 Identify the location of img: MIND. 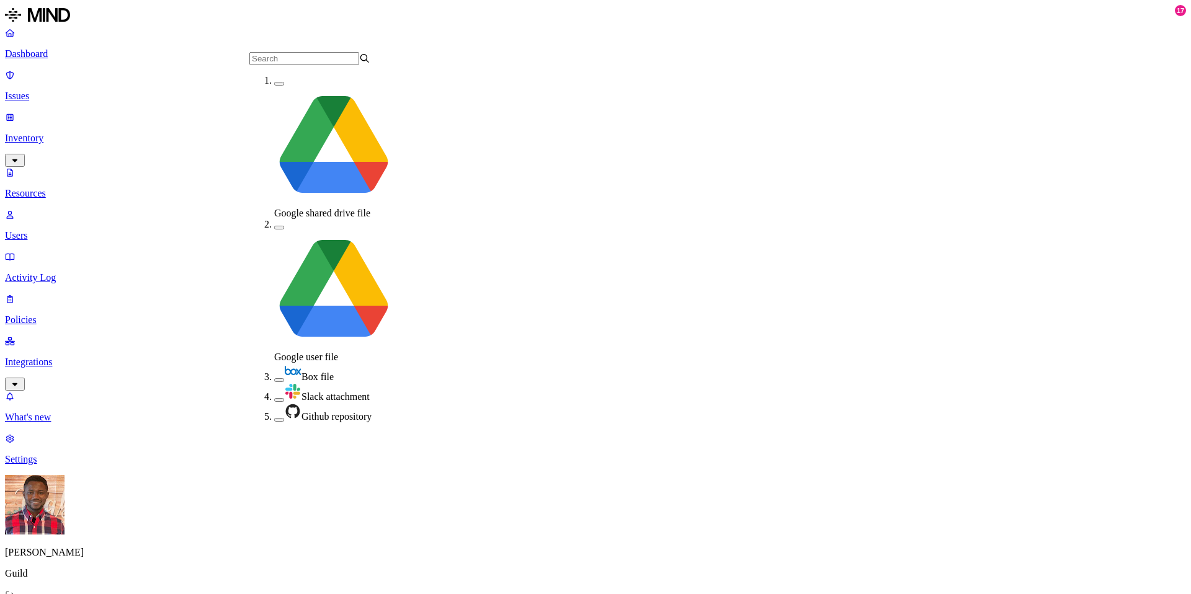
(37, 15).